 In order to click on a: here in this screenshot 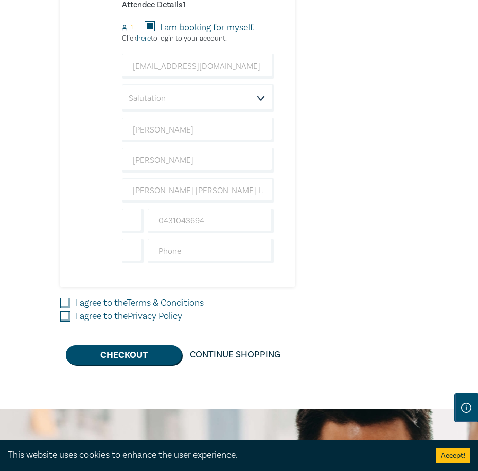, I will do `click(143, 39)`.